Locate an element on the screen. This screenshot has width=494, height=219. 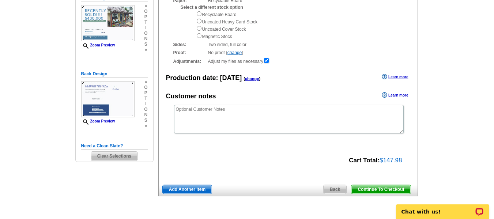
div: Production date: is located at coordinates (213, 78).